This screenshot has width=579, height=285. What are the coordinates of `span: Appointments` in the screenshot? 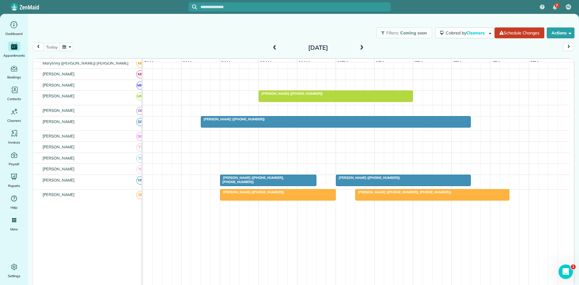 It's located at (14, 55).